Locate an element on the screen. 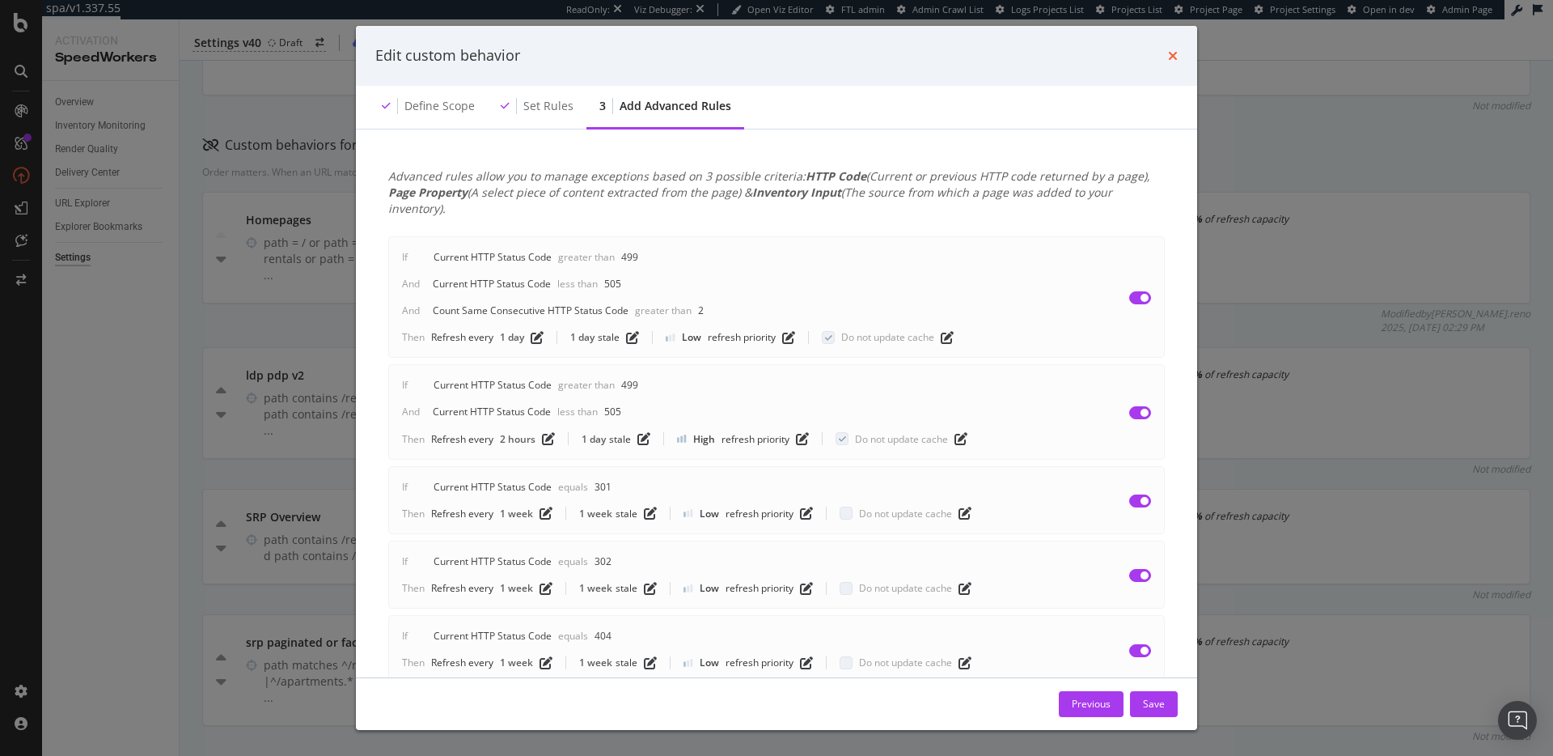 The height and width of the screenshot is (756, 1553). b: HTTP Code is located at coordinates (836, 176).